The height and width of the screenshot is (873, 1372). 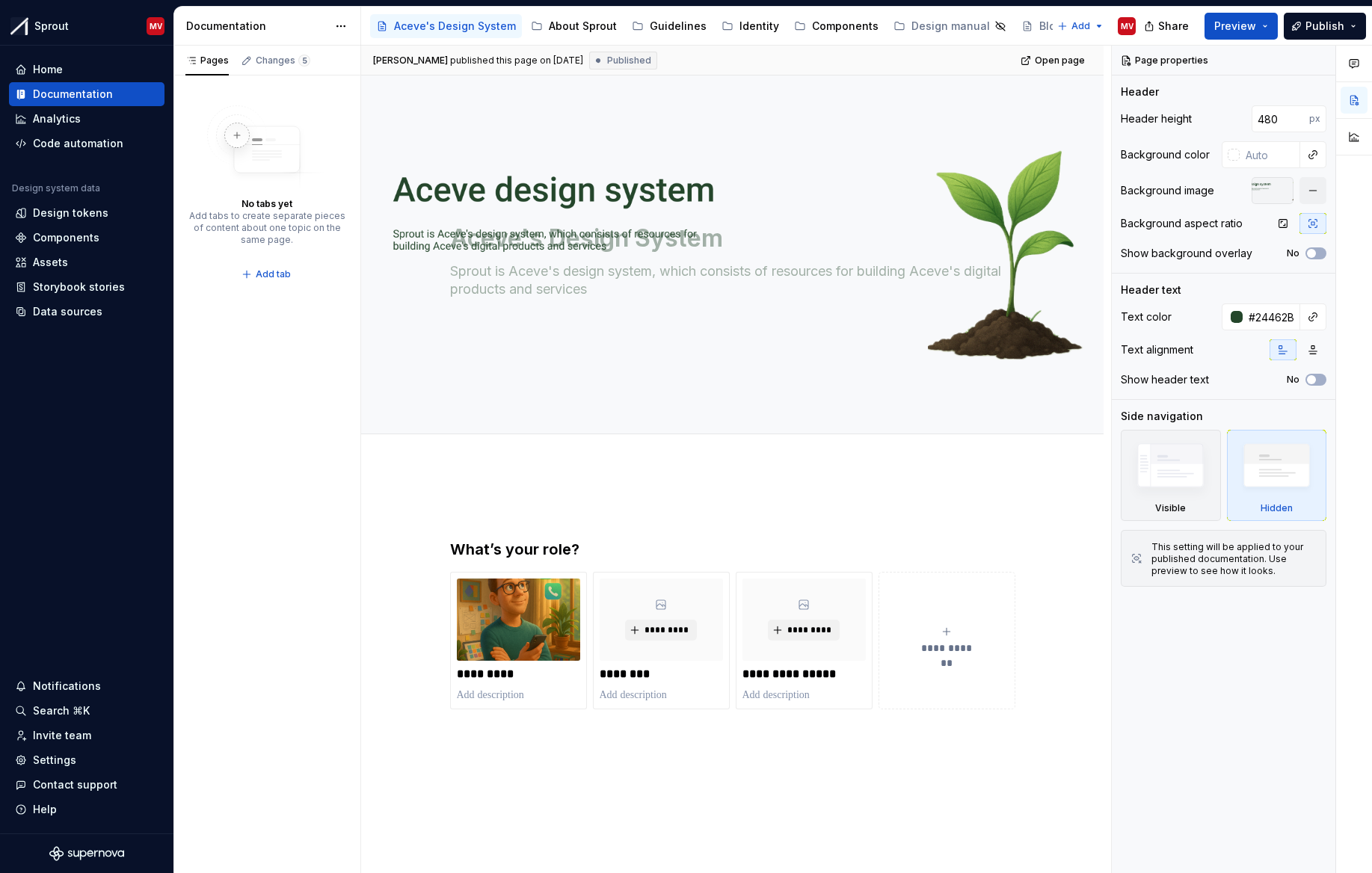 I want to click on textarea: Aceve's Design System, so click(x=729, y=239).